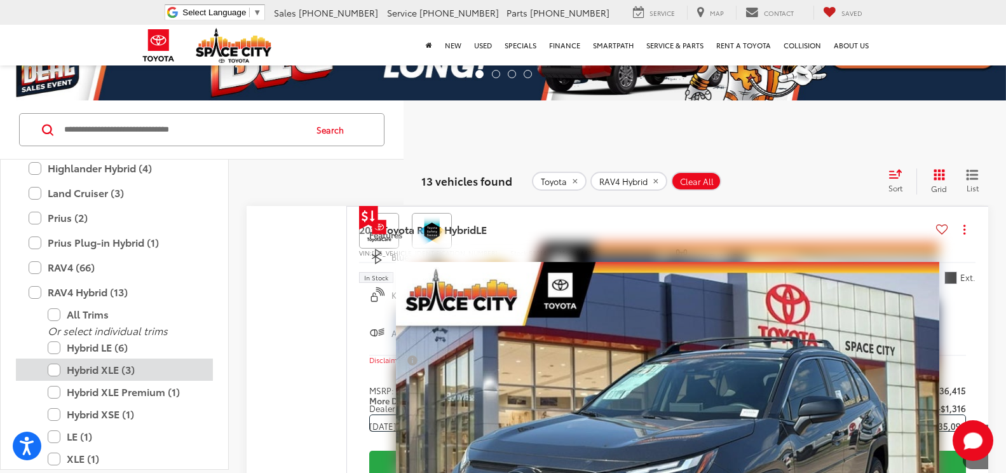  What do you see at coordinates (184, 130) in the screenshot?
I see `form: Search by Make, Model, or Keyword` at bounding box center [184, 130].